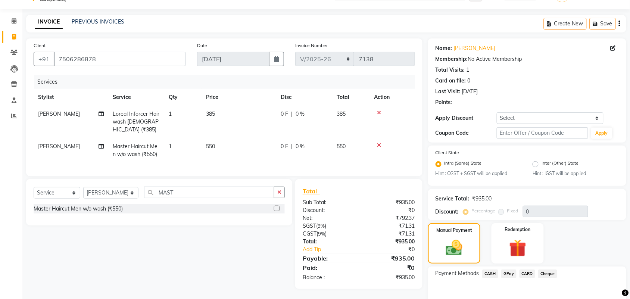 This screenshot has height=299, width=630. What do you see at coordinates (49, 22) in the screenshot?
I see `a: INVOICE` at bounding box center [49, 22].